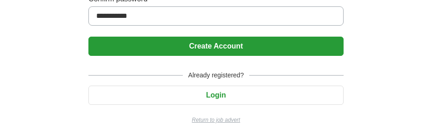  What do you see at coordinates (216, 95) in the screenshot?
I see `a: Login` at bounding box center [216, 95].